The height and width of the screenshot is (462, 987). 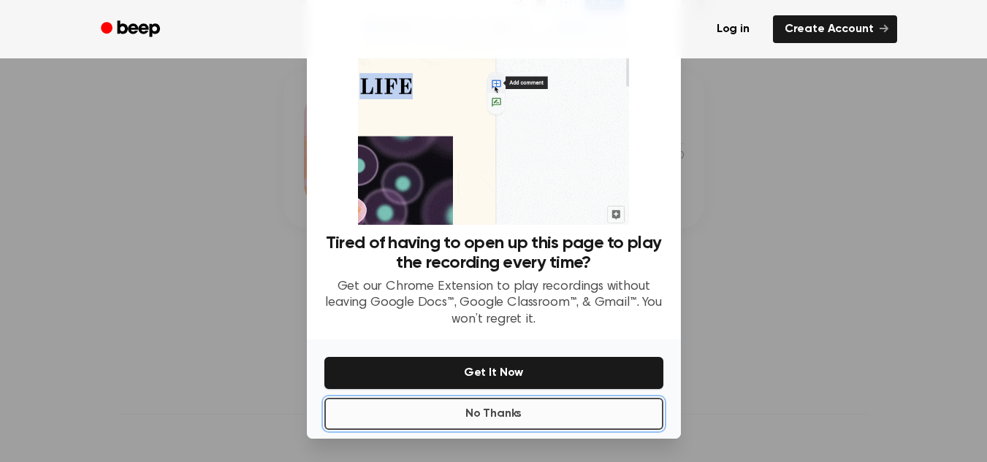 I want to click on h3: Tired of having to open up this page to play the recording every time?, so click(x=494, y=253).